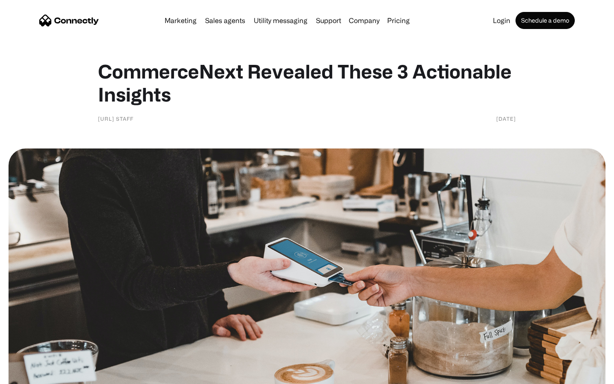  I want to click on a: Marketing, so click(180, 20).